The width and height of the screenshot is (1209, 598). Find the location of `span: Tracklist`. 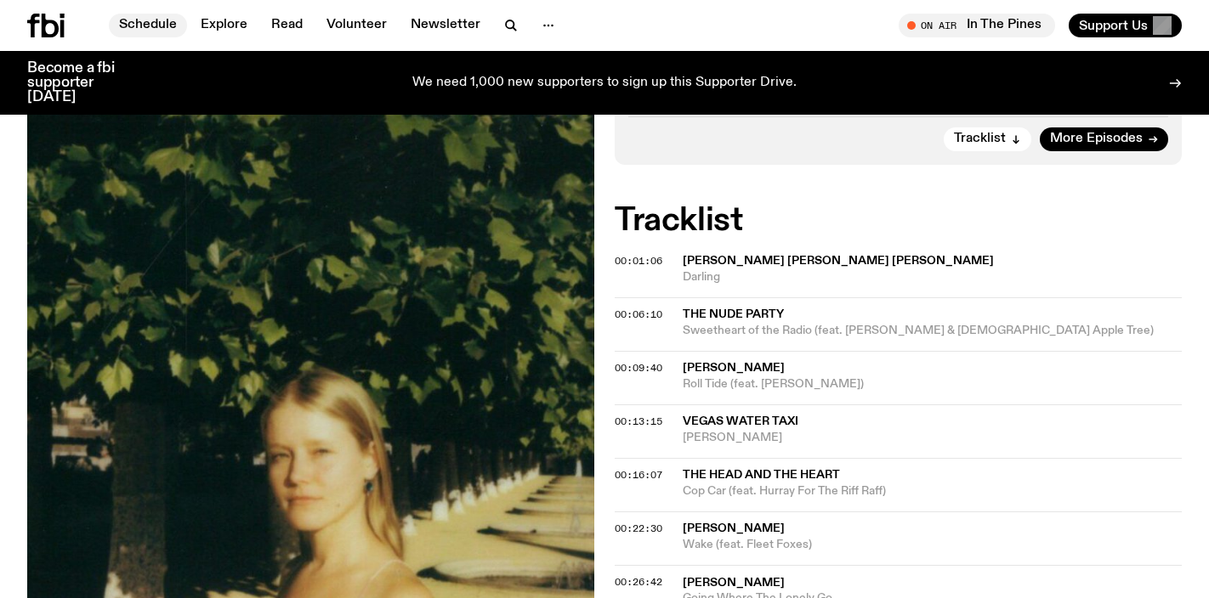

span: Tracklist is located at coordinates (979, 139).